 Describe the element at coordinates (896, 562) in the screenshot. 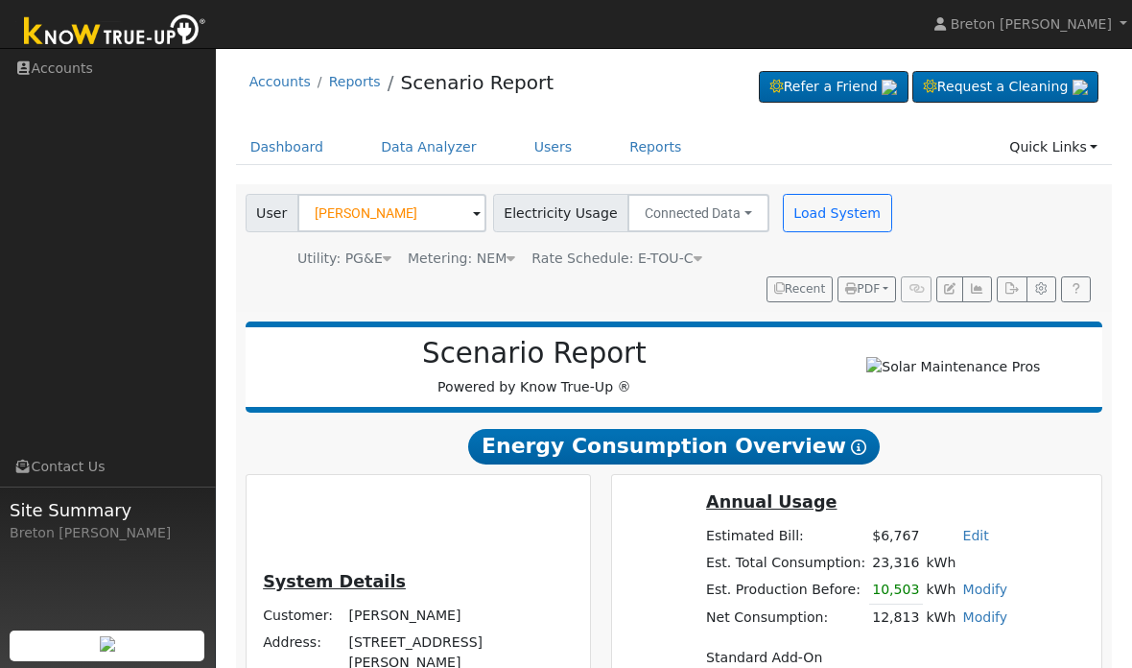

I see `td: 23,316` at that location.